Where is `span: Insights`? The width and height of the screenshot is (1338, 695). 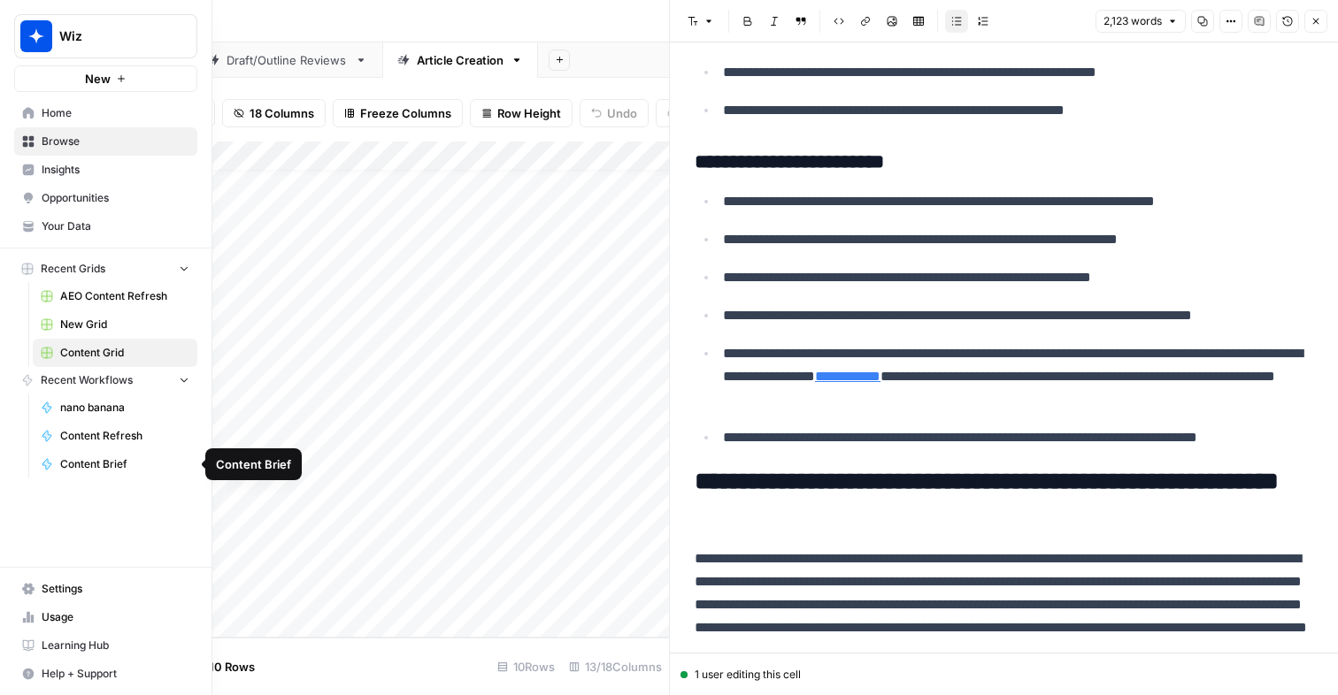
span: Insights is located at coordinates (115, 170).